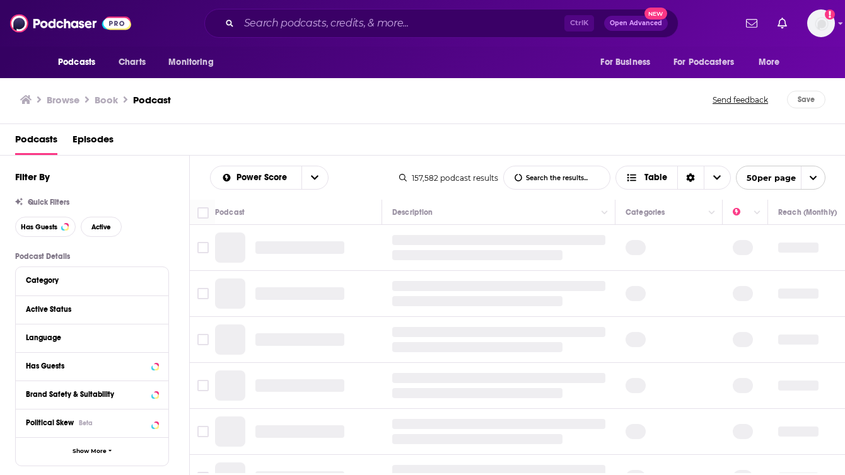 The width and height of the screenshot is (845, 475). I want to click on span: Monitoring, so click(190, 62).